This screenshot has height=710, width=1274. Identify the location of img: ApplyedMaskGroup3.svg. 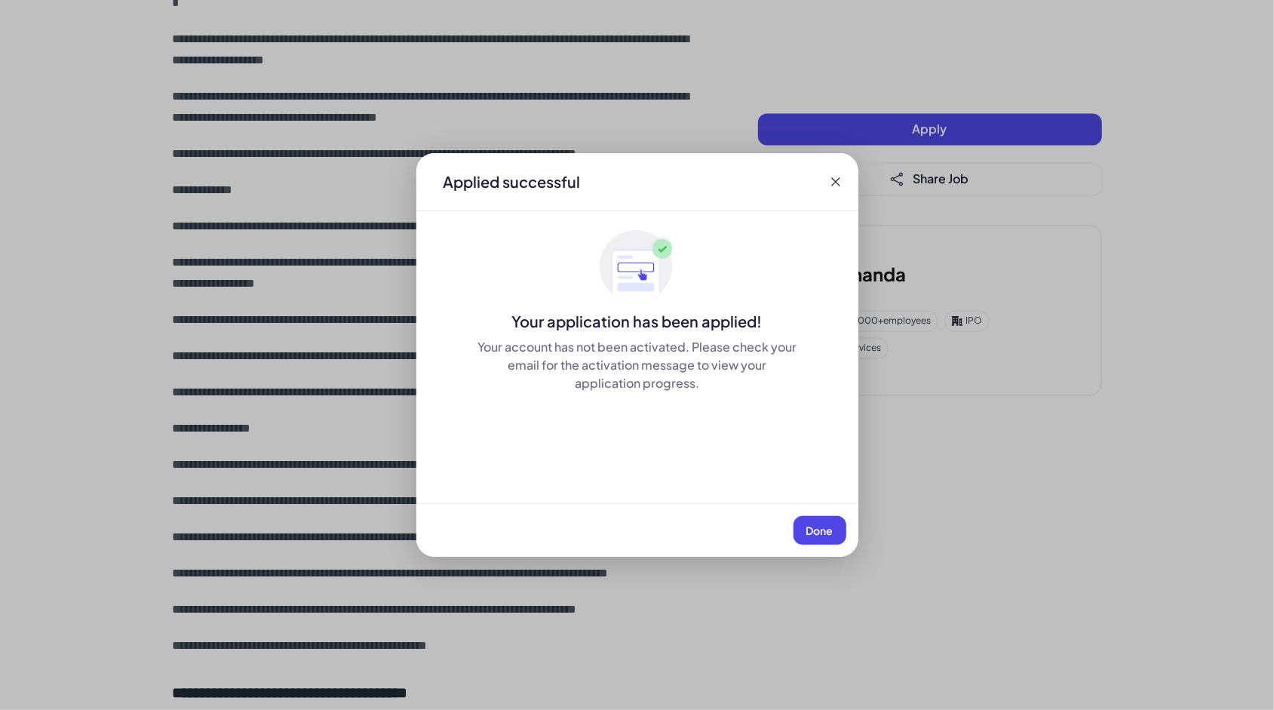
(637, 267).